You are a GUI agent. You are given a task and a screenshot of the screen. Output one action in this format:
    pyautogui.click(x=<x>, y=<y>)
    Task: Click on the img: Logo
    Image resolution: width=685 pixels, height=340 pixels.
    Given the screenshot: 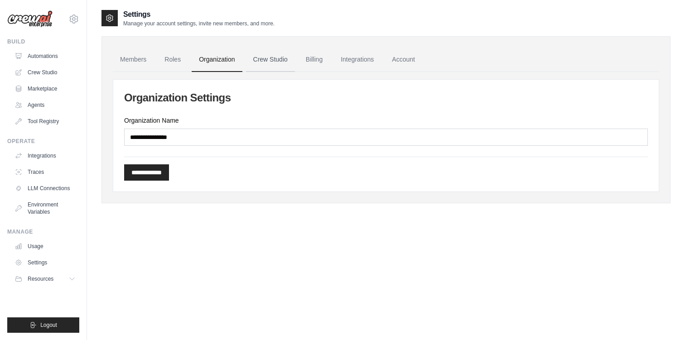 What is the action you would take?
    pyautogui.click(x=30, y=19)
    